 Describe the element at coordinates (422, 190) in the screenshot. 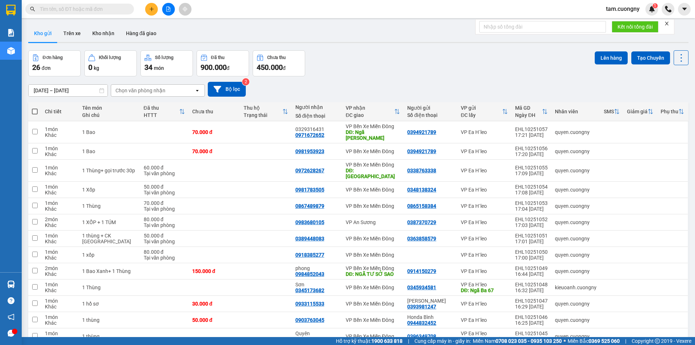

I see `div: 0348138324` at that location.